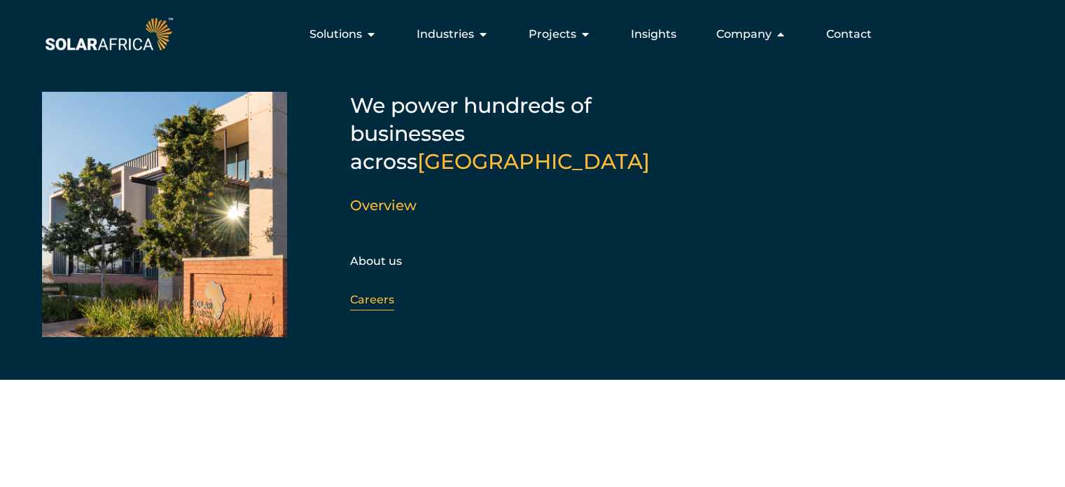 The height and width of the screenshot is (487, 1065). I want to click on span: Contact, so click(849, 34).